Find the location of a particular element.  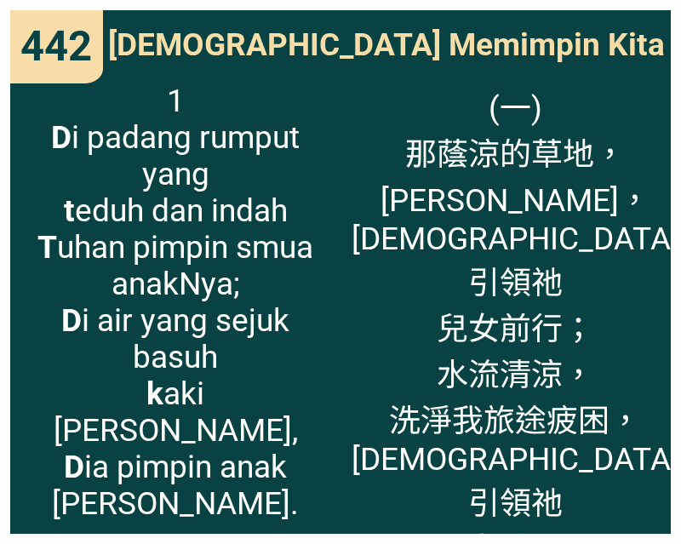

span: 1 i padang rumput yang eduh dan indah uhan pimpin smua anakNya; i air yang sejuk basuh aki [PERSO... is located at coordinates (175, 302).